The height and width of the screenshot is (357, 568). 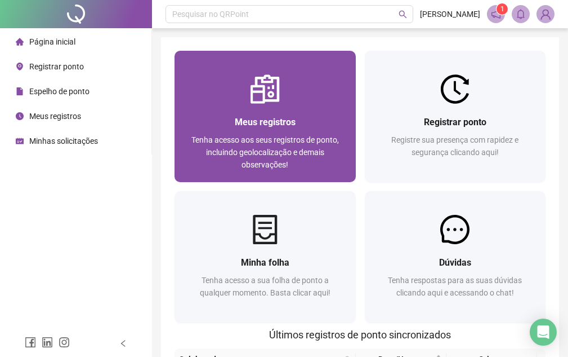 I want to click on span: Tenha acesso aos seus registros de ponto, incluindo geolocalização e demais observações!, so click(x=265, y=152).